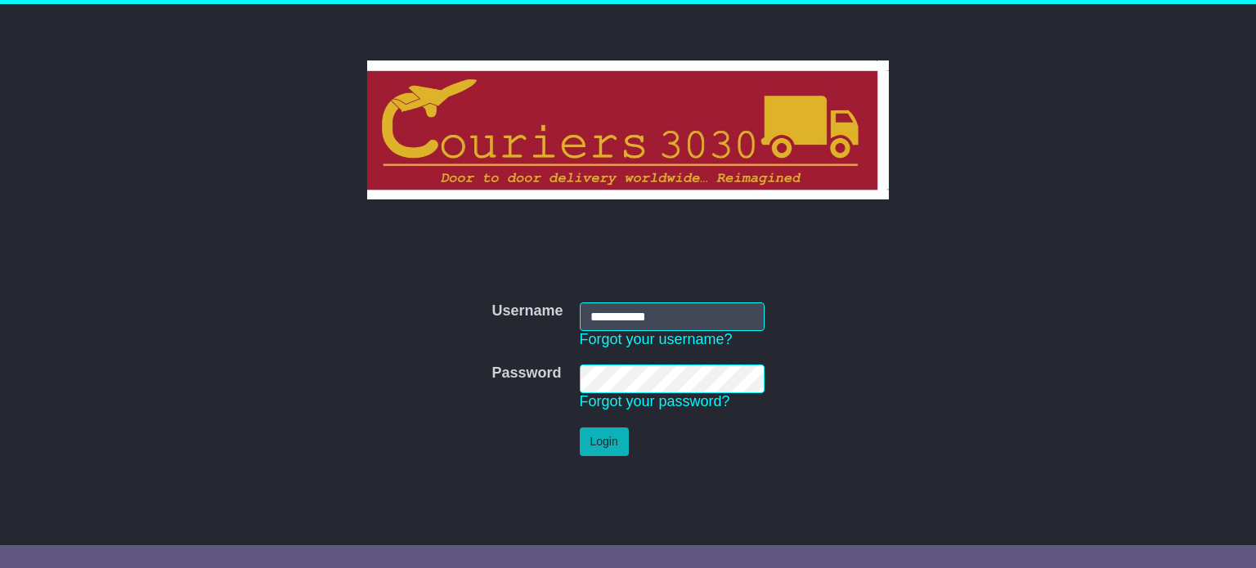 The height and width of the screenshot is (568, 1256). Describe the element at coordinates (655, 401) in the screenshot. I see `a: Forgot your password?` at that location.